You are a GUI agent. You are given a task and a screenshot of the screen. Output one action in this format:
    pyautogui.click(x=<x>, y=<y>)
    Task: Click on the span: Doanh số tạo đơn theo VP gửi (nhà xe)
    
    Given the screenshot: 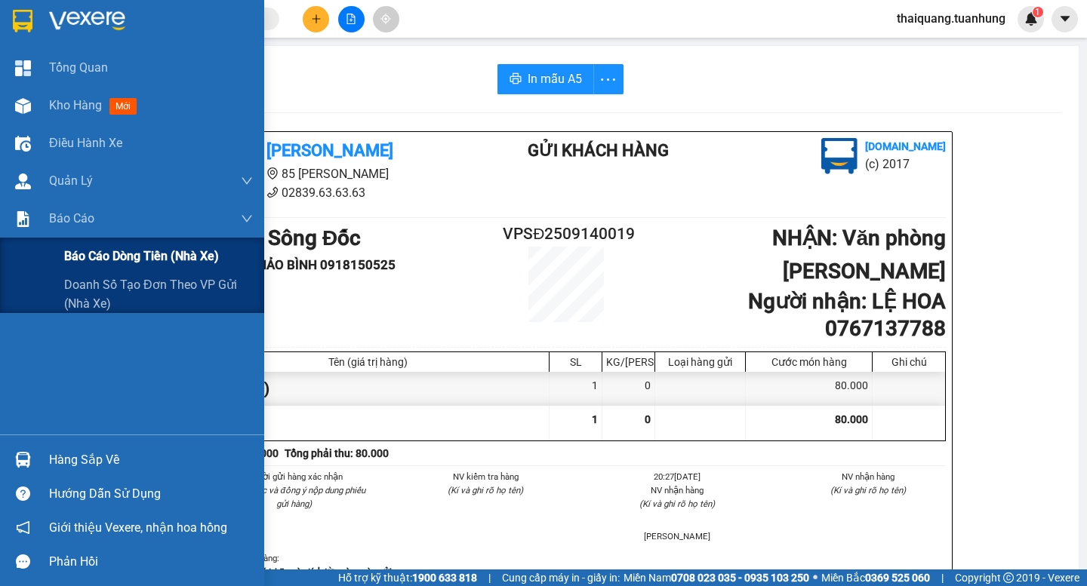 What is the action you would take?
    pyautogui.click(x=159, y=294)
    